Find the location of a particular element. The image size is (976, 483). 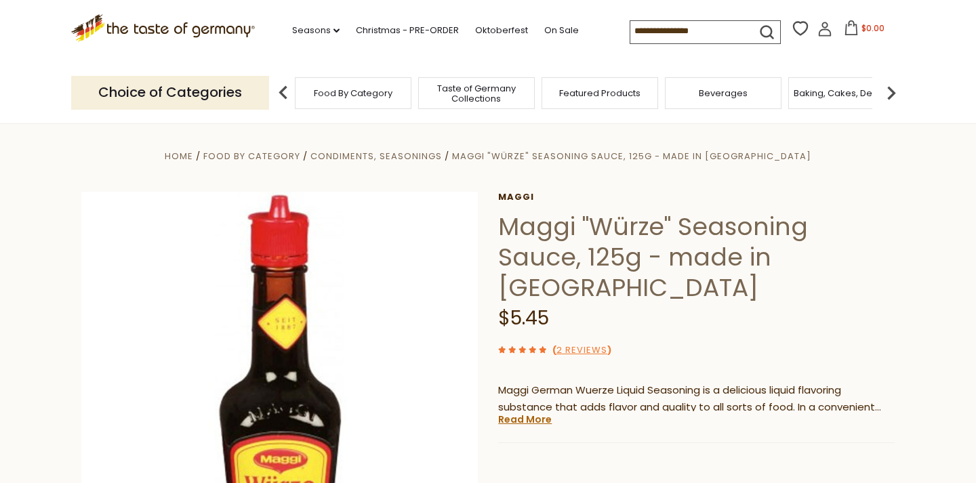

span: $0.00 is located at coordinates (873, 28).